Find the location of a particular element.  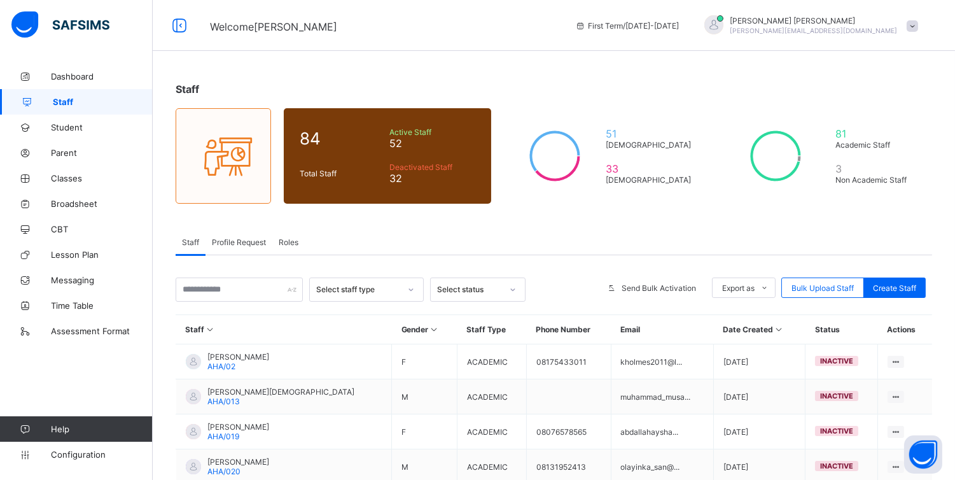

td: muhammad_musa... is located at coordinates (662, 396).